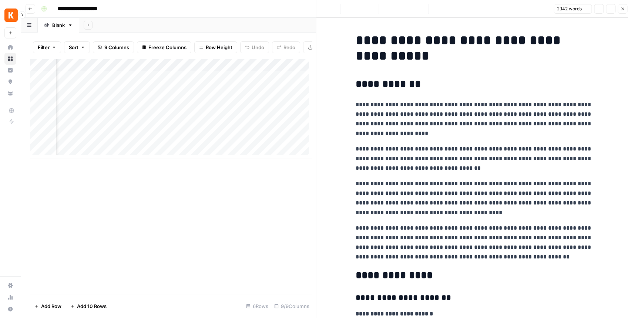  I want to click on span: Filter, so click(44, 47).